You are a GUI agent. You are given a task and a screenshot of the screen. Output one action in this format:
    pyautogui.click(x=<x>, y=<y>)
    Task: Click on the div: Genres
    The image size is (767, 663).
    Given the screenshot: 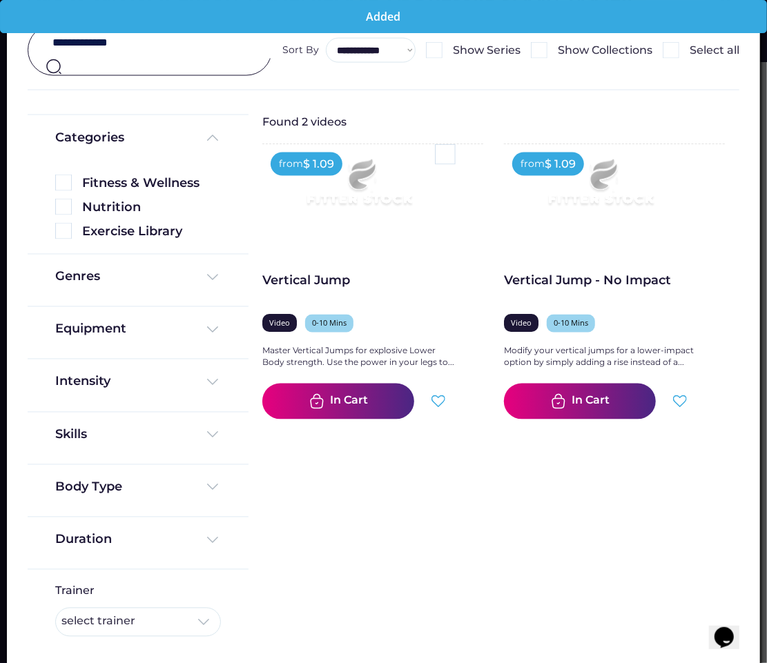 What is the action you would take?
    pyautogui.click(x=77, y=277)
    